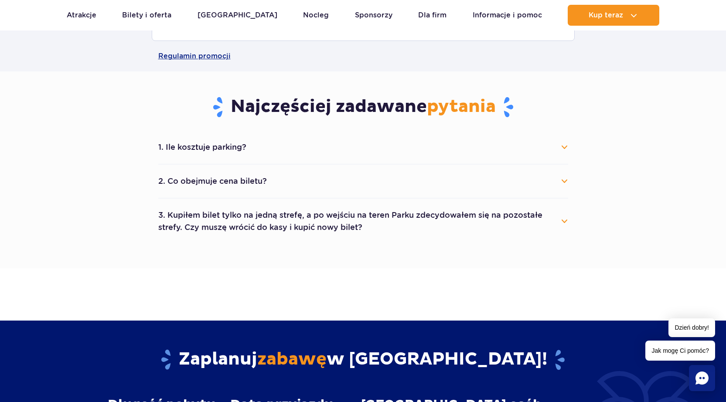  I want to click on a: Informacje i pomoc, so click(507, 15).